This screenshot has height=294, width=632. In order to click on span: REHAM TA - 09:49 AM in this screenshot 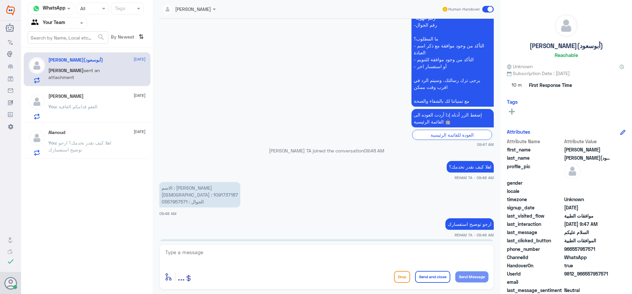, I will do `click(474, 235)`.